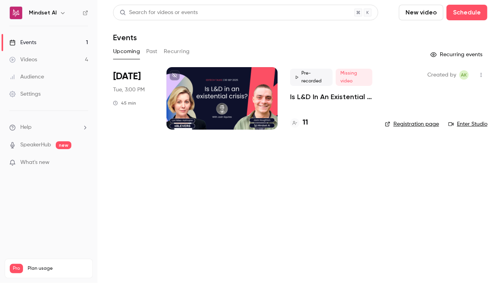 The image size is (503, 283). I want to click on span: Plan usage, so click(58, 268).